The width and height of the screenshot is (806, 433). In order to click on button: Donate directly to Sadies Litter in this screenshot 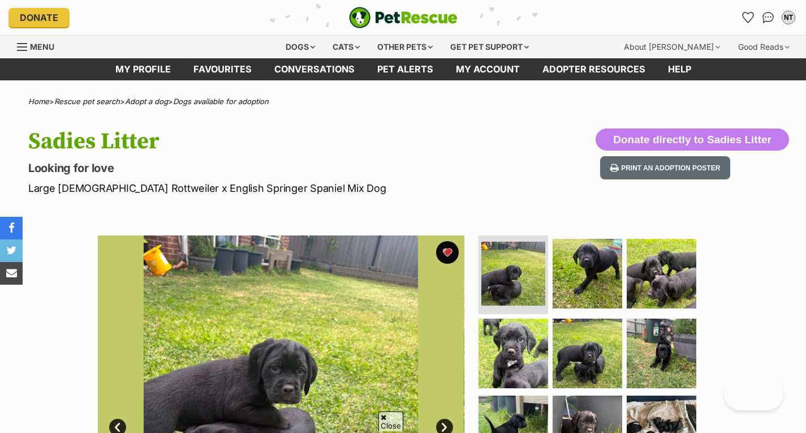, I will do `click(693, 140)`.